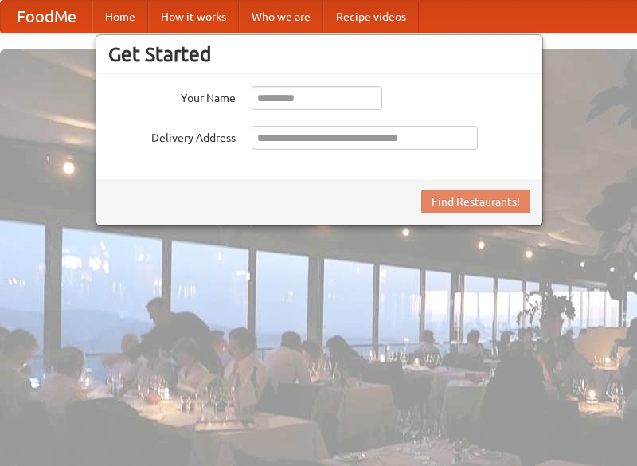  What do you see at coordinates (193, 17) in the screenshot?
I see `a: How it works` at bounding box center [193, 17].